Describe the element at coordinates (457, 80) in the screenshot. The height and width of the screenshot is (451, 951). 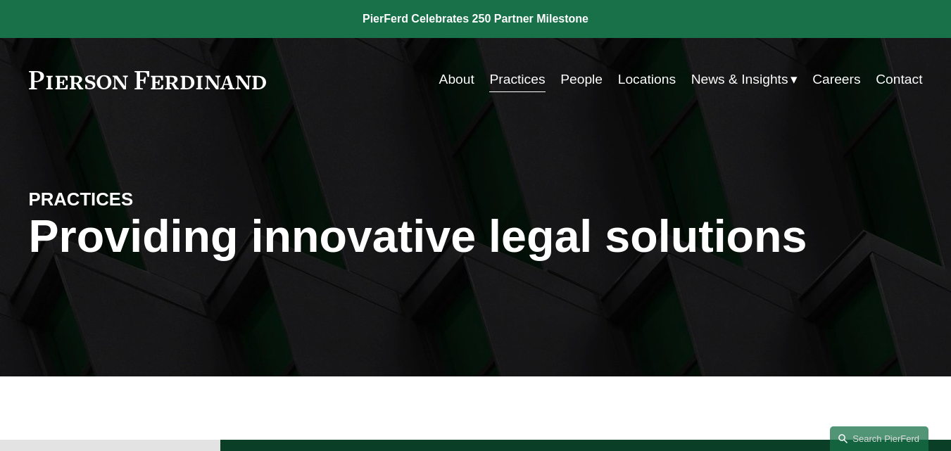
I see `a: About` at that location.